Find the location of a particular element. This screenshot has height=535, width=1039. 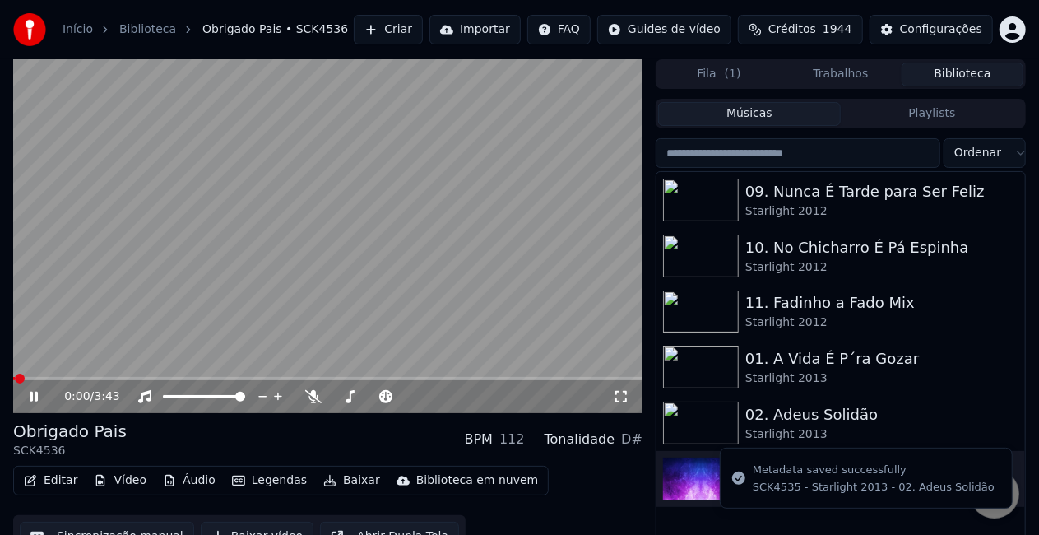

button: Créditos1944 is located at coordinates (801, 30).